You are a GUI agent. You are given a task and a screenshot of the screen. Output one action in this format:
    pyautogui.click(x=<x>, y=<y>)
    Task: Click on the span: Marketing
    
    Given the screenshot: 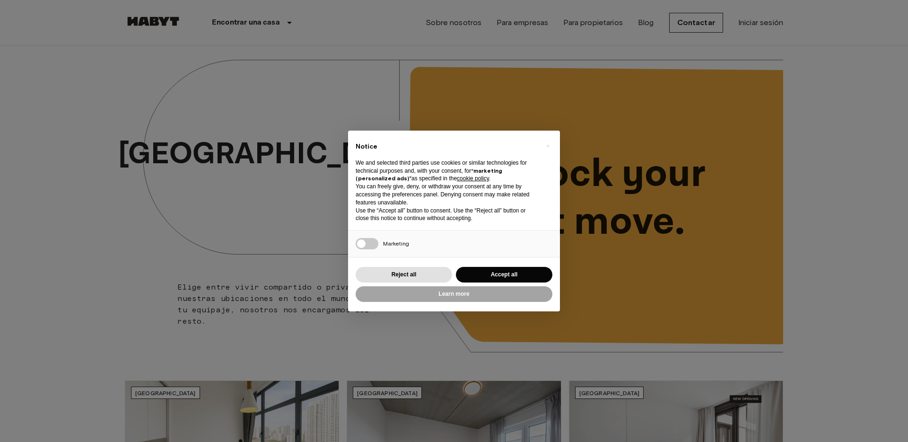 What is the action you would take?
    pyautogui.click(x=396, y=243)
    